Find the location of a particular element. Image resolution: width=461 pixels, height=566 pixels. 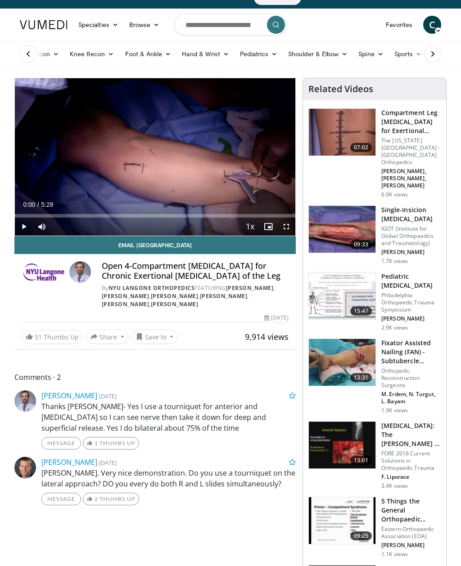

button: Play is located at coordinates (24, 227).